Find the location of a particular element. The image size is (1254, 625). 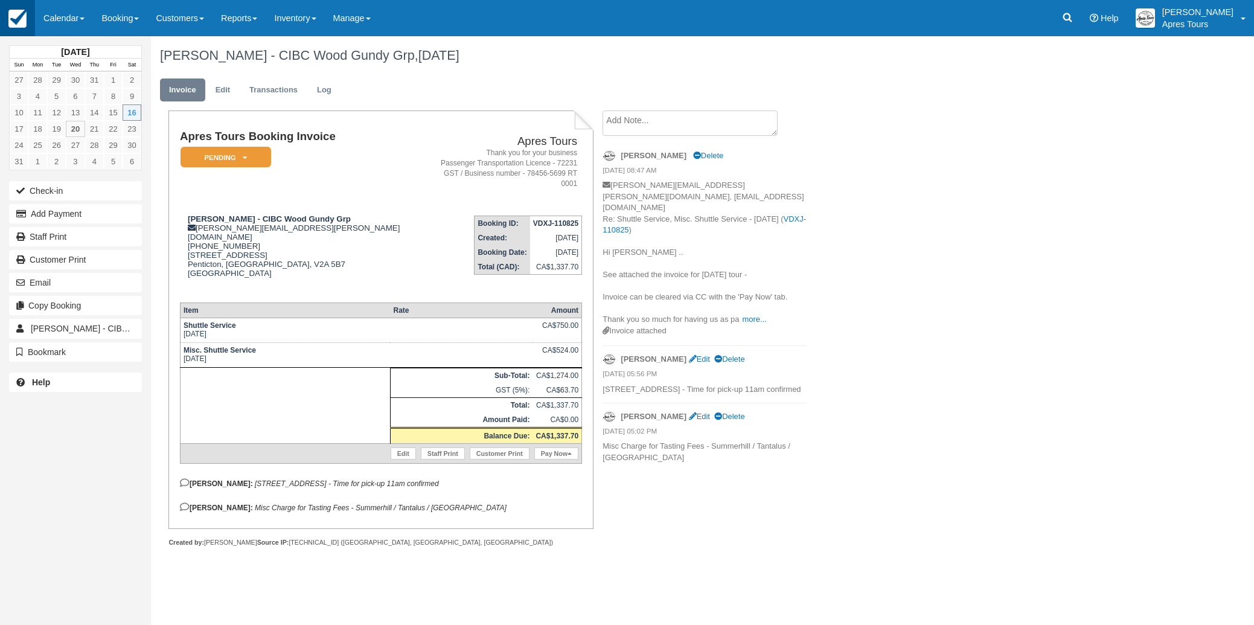

address: Thank you for your business Passenger Transportation Licence - 72231 GST / Business number - 7845... is located at coordinates (507, 168).